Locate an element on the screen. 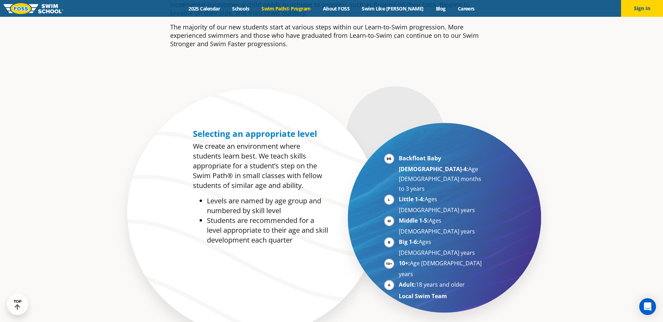 The height and width of the screenshot is (322, 663). div: Open Intercom Messenger is located at coordinates (648, 306).